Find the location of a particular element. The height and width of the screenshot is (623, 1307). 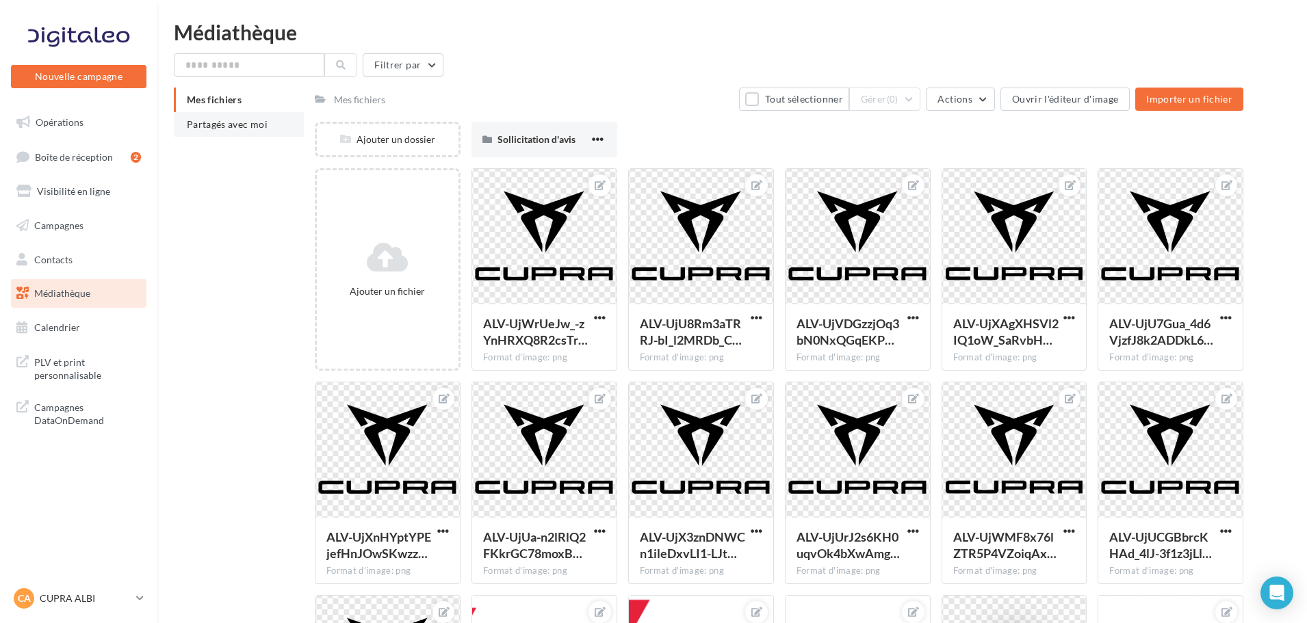

a: Contacts is located at coordinates (79, 260).